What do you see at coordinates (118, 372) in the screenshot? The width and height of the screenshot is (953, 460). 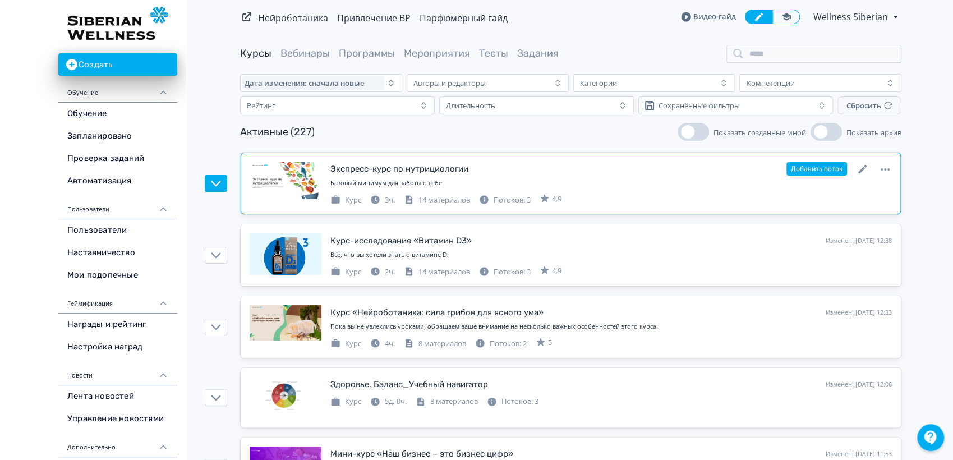 I see `div: Новости` at bounding box center [118, 372].